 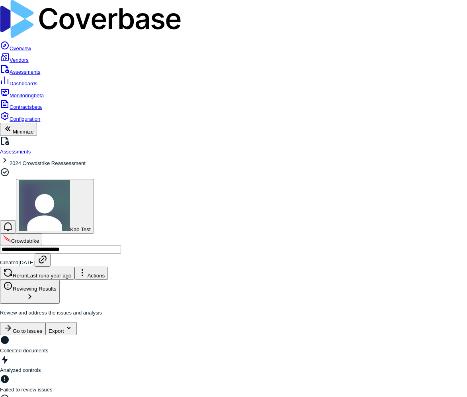 What do you see at coordinates (91, 273) in the screenshot?
I see `button: Actions` at bounding box center [91, 273].